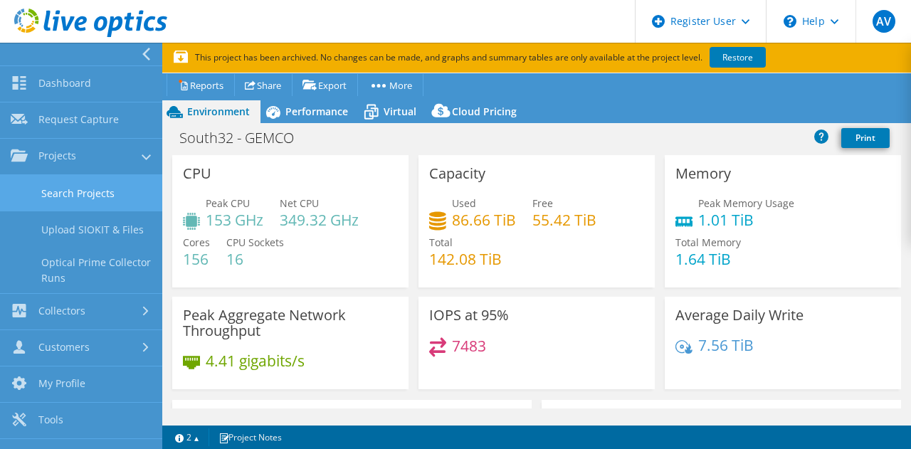 The width and height of the screenshot is (911, 449). Describe the element at coordinates (234, 220) in the screenshot. I see `h4: 153 GHz` at that location.